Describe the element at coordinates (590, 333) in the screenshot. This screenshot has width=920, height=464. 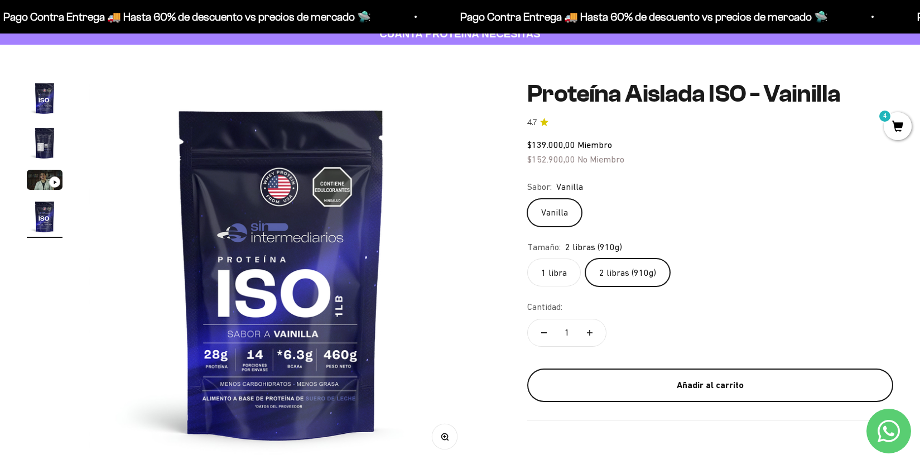
I see `button: Aumentar cantidad` at that location.